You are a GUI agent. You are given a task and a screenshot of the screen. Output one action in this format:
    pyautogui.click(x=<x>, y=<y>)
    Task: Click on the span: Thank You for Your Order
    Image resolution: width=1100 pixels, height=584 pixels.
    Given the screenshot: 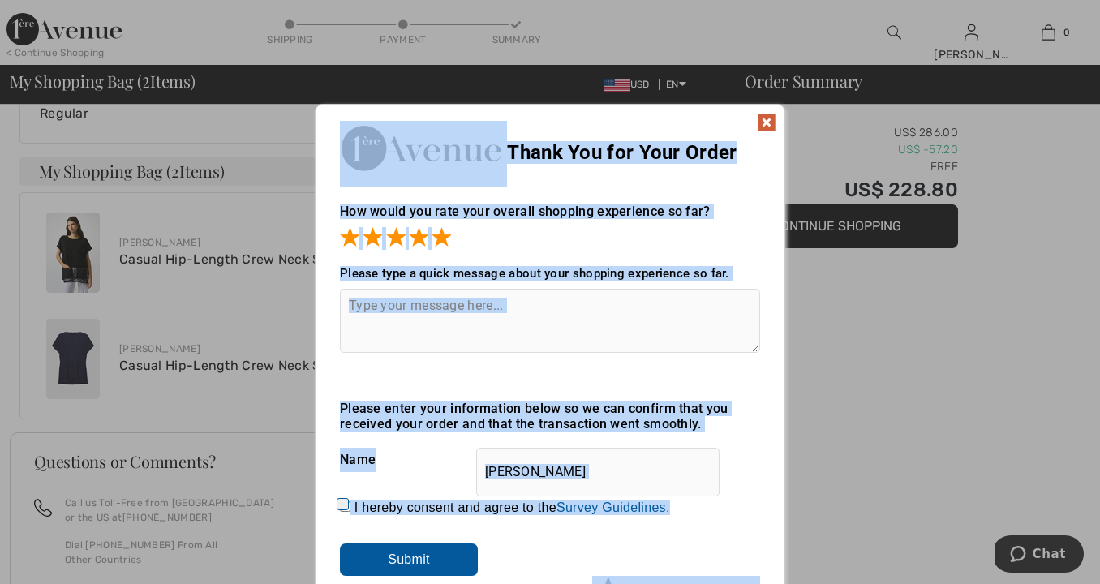 What is the action you would take?
    pyautogui.click(x=621, y=152)
    